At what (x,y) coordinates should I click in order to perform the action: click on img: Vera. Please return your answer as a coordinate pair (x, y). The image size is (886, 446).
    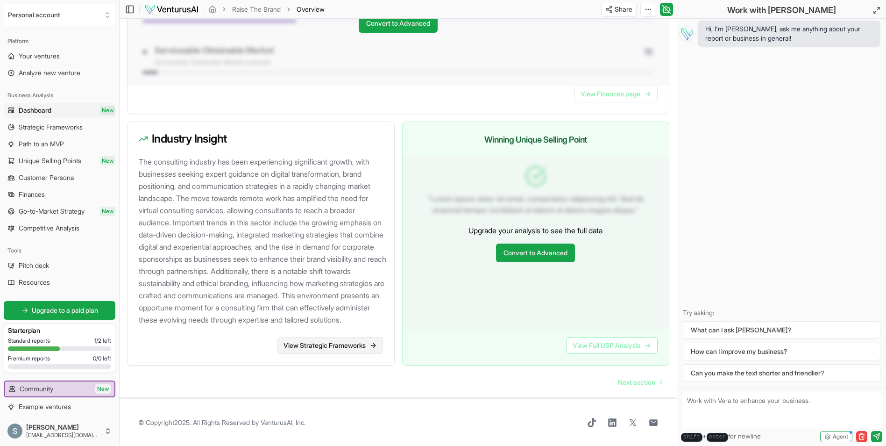
    Looking at the image, I should click on (687, 34).